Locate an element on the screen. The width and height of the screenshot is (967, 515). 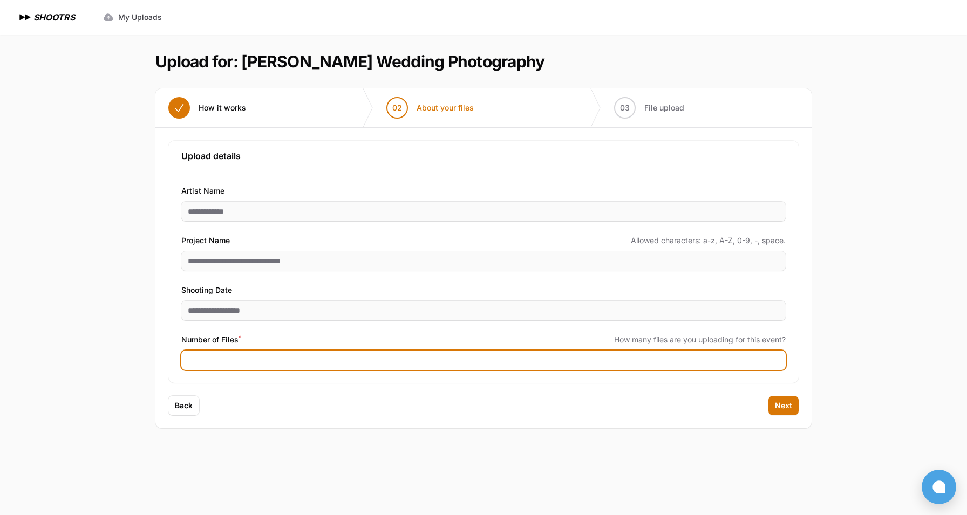
span: Project Name is located at coordinates (206, 241).